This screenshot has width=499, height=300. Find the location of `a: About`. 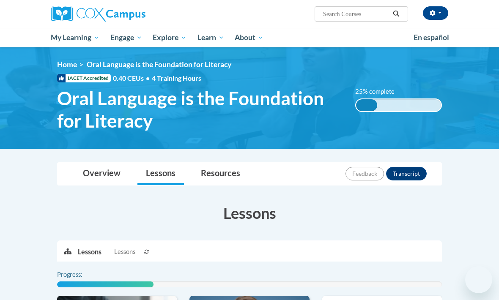

a: About is located at coordinates (250, 38).